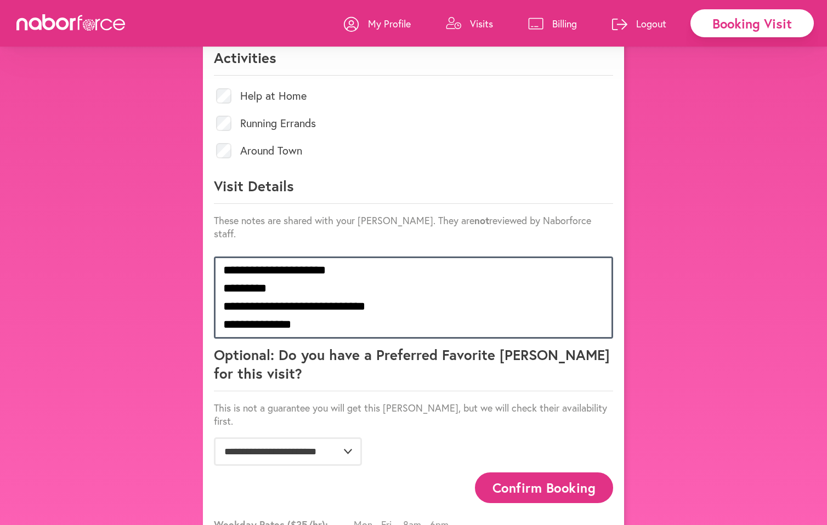 The width and height of the screenshot is (827, 525). What do you see at coordinates (564, 24) in the screenshot?
I see `p: Billing` at bounding box center [564, 24].